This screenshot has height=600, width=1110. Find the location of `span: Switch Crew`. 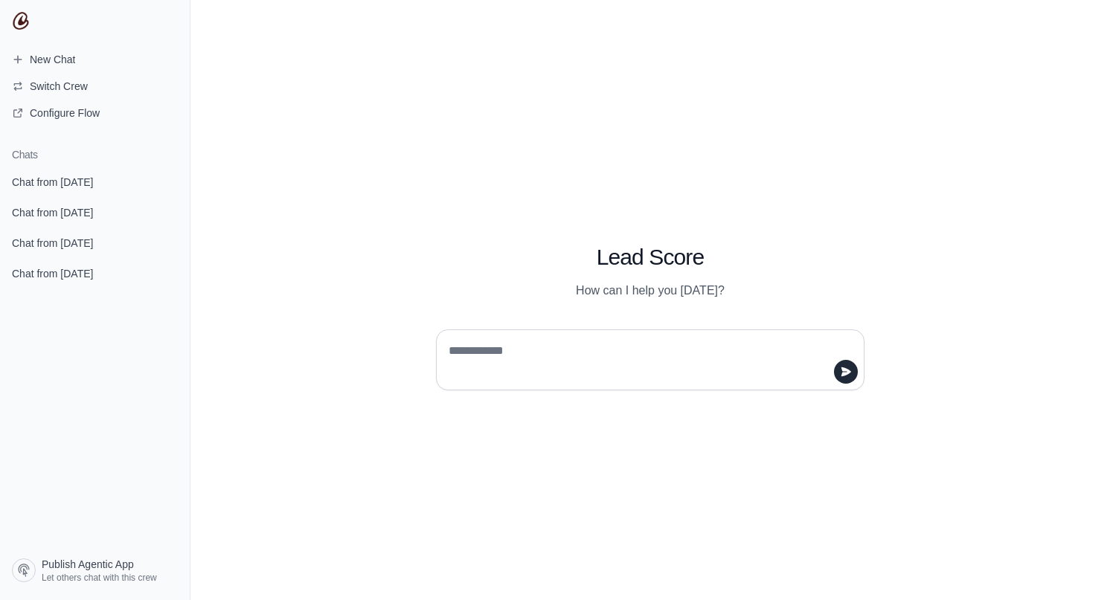

span: Switch Crew is located at coordinates (59, 86).